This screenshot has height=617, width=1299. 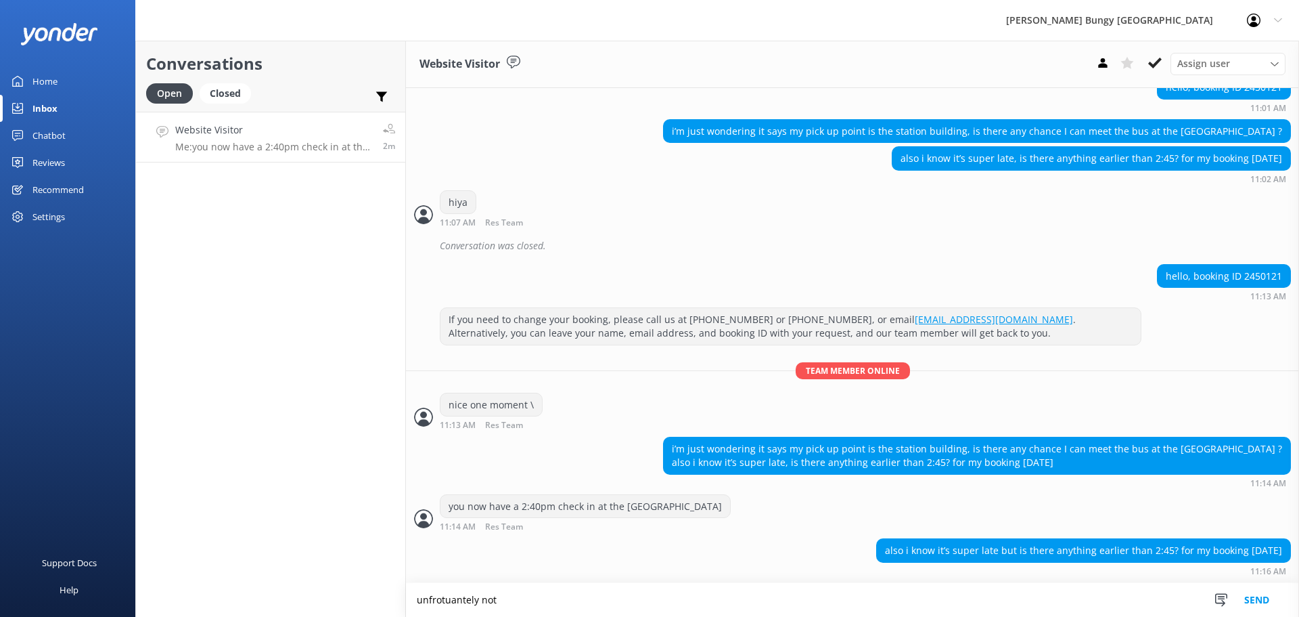 I want to click on div: Aug 25 2025 11:01am (UTC +12:00) Pacific/Auckland, so click(x=1224, y=108).